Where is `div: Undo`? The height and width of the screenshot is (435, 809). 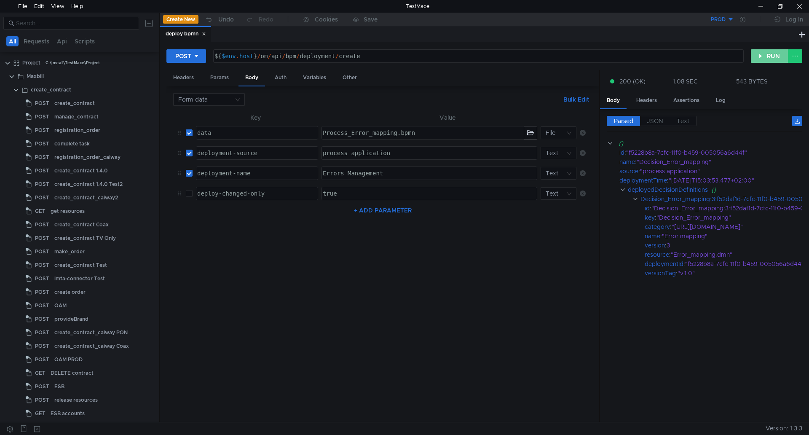 div: Undo is located at coordinates (226, 19).